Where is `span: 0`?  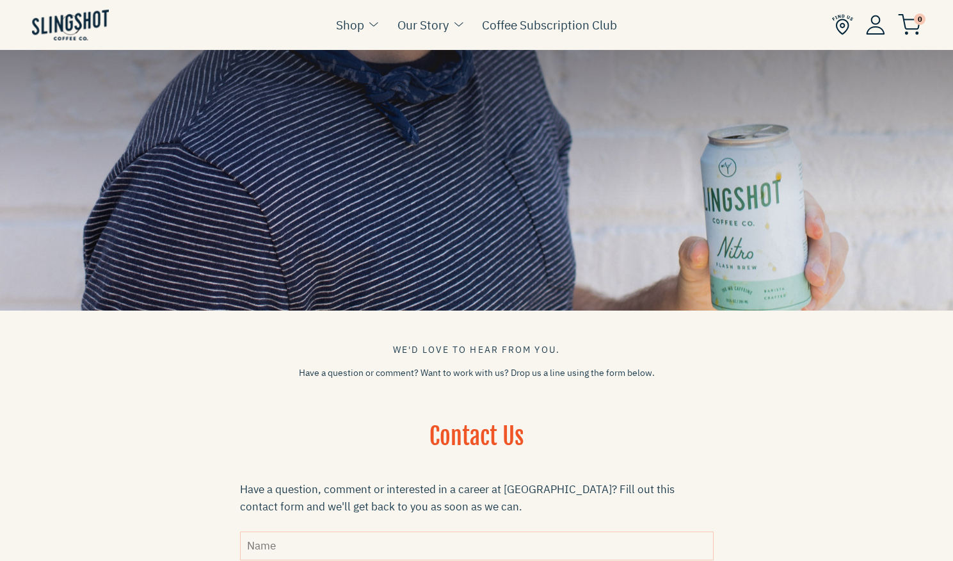 span: 0 is located at coordinates (920, 19).